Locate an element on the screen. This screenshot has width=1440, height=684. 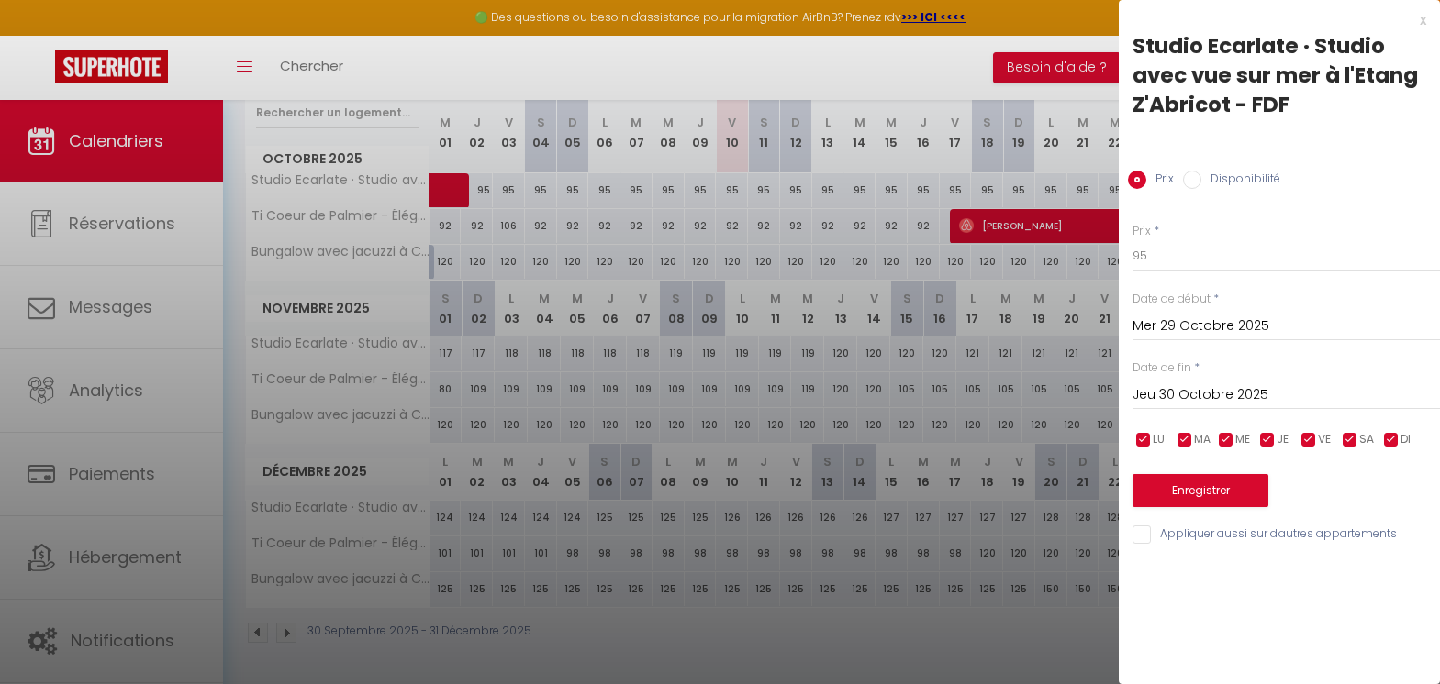
span: JE is located at coordinates (1282, 439).